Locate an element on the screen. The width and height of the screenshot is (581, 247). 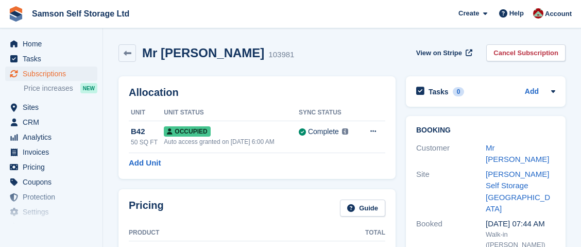
span: Invoices is located at coordinates (54, 152).